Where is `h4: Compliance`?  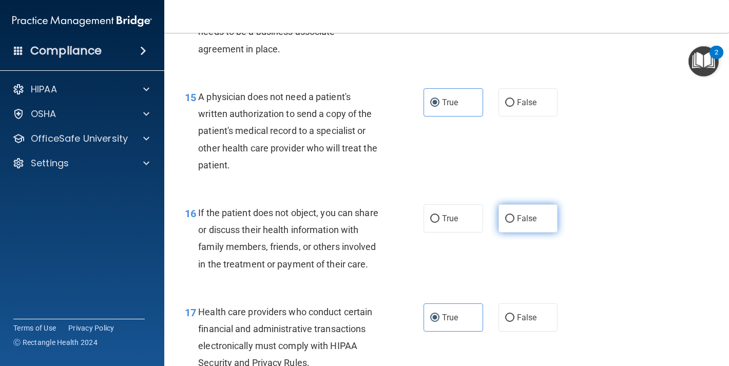 h4: Compliance is located at coordinates (66, 51).